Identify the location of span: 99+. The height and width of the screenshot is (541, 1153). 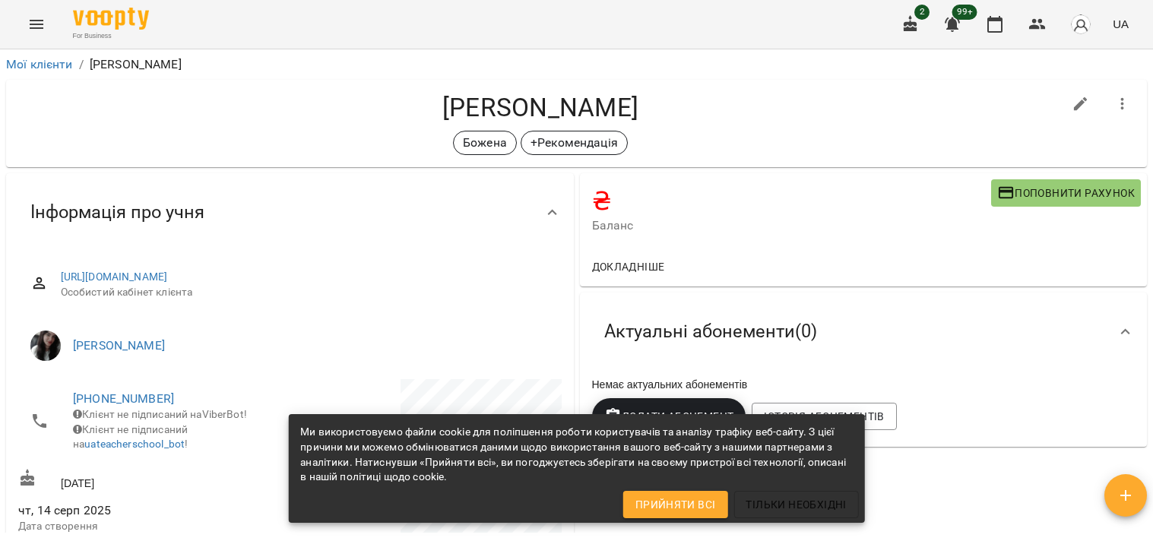
(965, 12).